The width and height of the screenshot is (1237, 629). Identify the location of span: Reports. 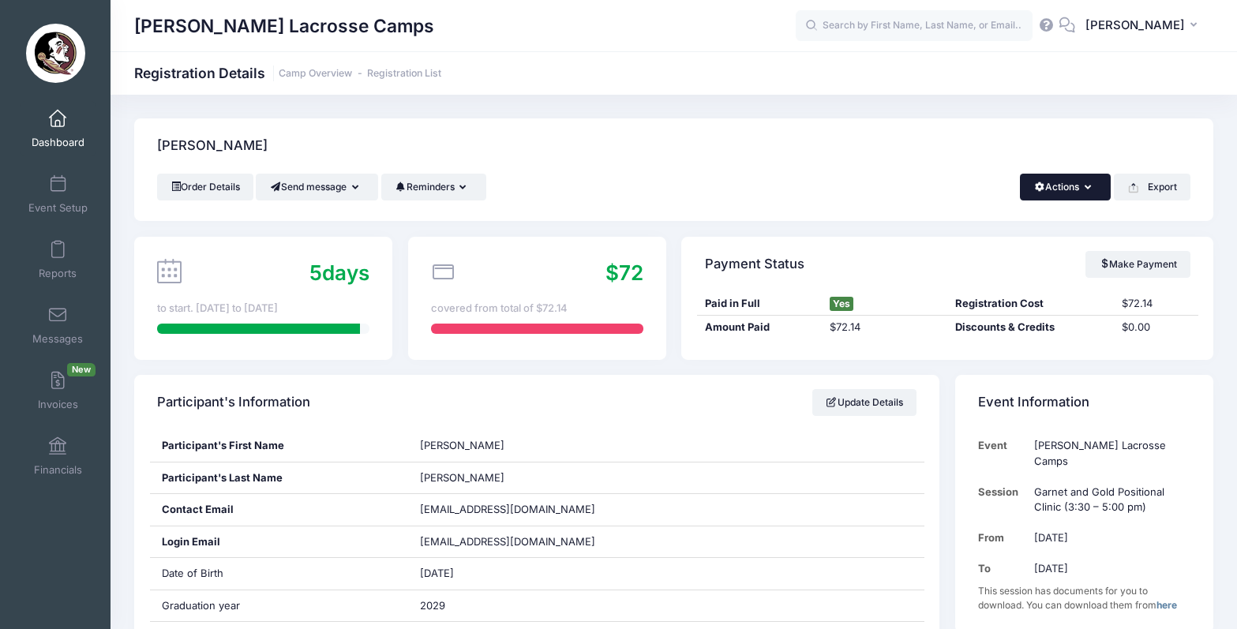
(58, 273).